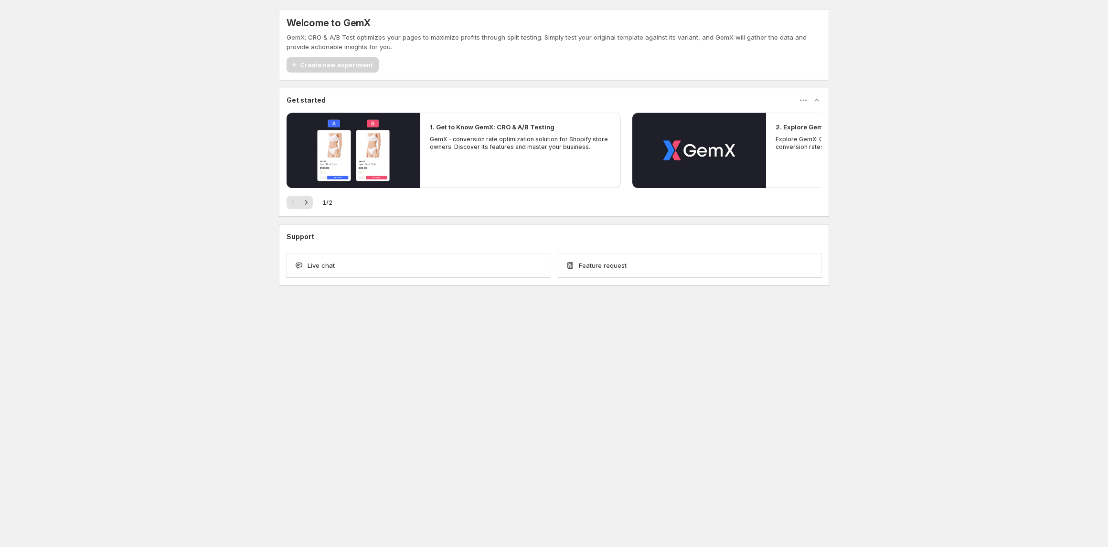 This screenshot has height=547, width=1108. I want to click on h2: 1. Get to Know GemX: CRO & A/B Testing, so click(492, 127).